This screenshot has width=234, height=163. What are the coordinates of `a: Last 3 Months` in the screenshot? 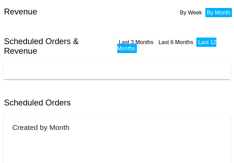 It's located at (136, 42).